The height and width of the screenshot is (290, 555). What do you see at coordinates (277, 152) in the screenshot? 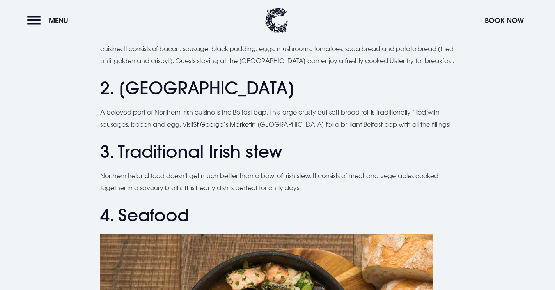
I see `h2: 3. Traditional Irish stew` at bounding box center [277, 152].